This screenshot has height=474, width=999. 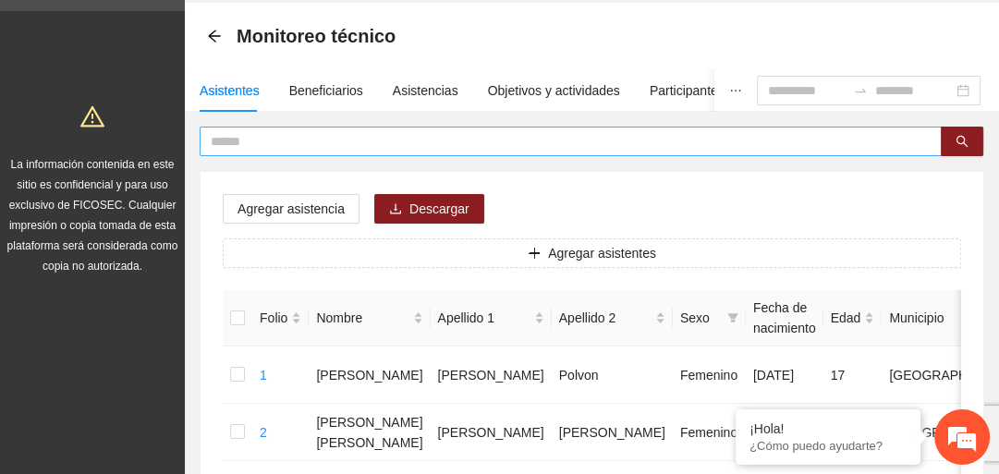 What do you see at coordinates (325, 31) in the screenshot?
I see `div: Minimizar ventana de chat en vivo` at bounding box center [325, 31].